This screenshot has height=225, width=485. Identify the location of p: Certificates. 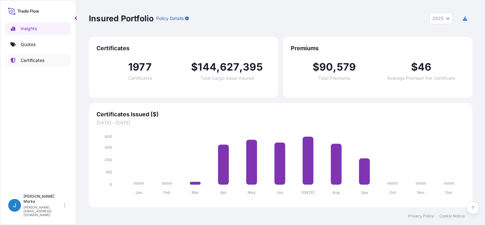
(32, 60).